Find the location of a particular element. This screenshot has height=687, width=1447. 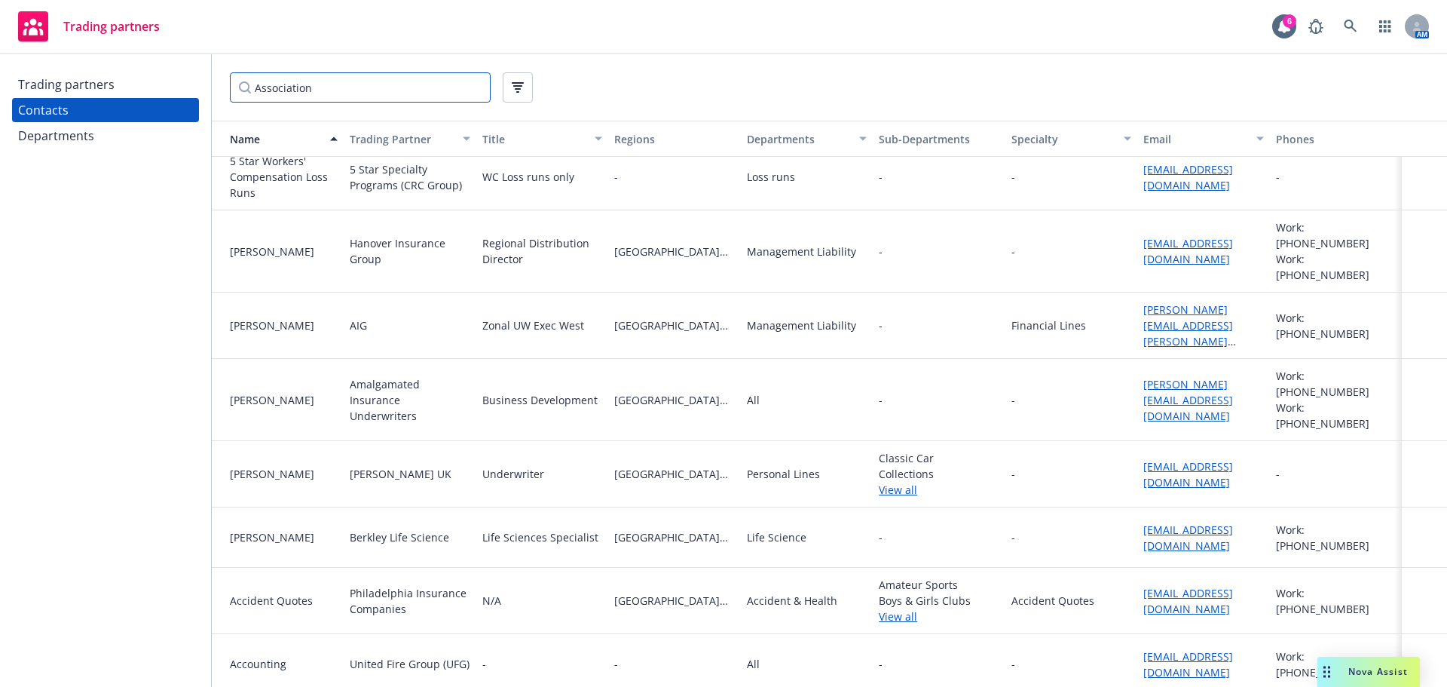

div: Loss runs is located at coordinates (771, 176).